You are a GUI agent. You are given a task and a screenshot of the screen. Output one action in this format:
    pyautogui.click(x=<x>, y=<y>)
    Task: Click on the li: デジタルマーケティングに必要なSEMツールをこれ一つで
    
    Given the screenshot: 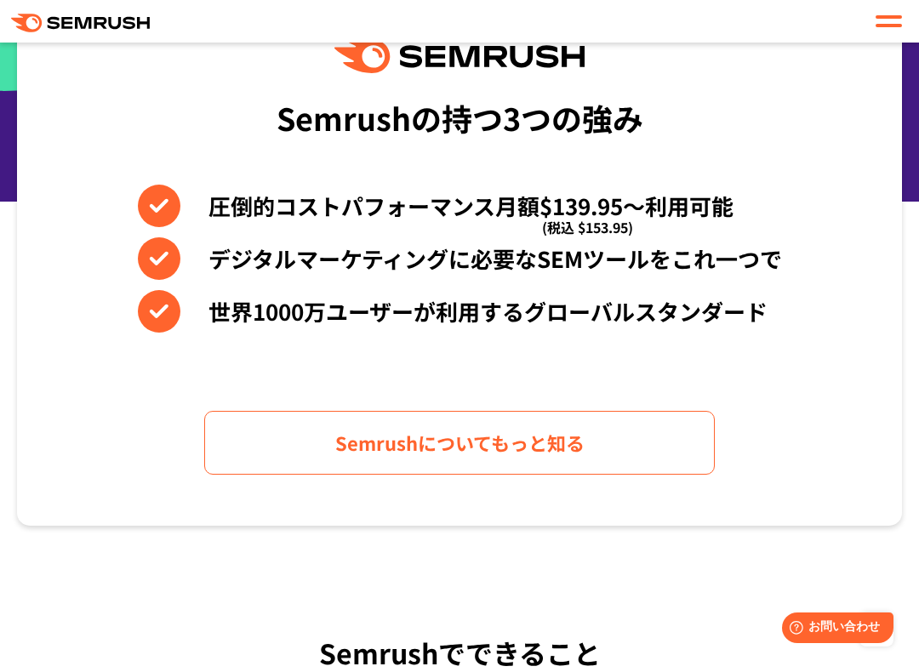 What is the action you would take?
    pyautogui.click(x=459, y=259)
    